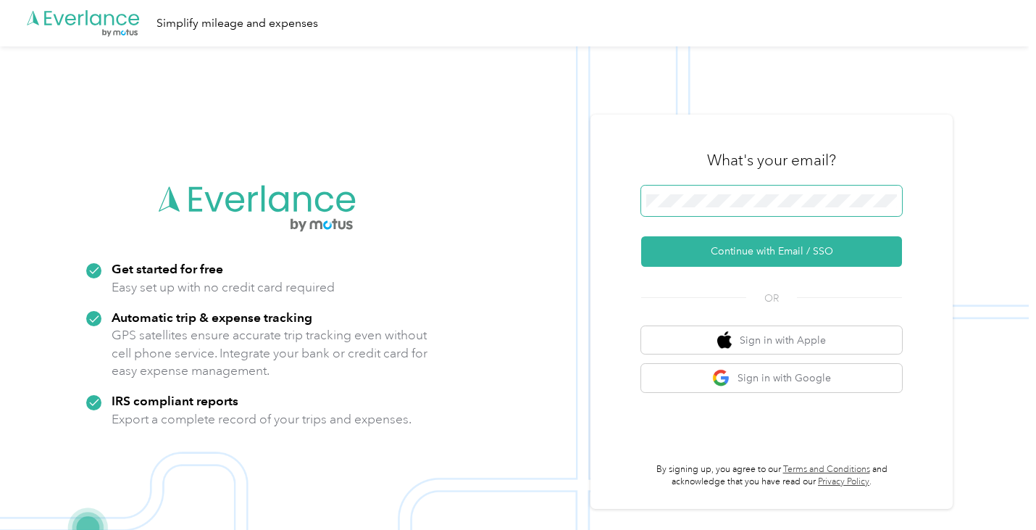 Image resolution: width=1036 pixels, height=530 pixels. What do you see at coordinates (724, 340) in the screenshot?
I see `img: apple logo` at bounding box center [724, 340].